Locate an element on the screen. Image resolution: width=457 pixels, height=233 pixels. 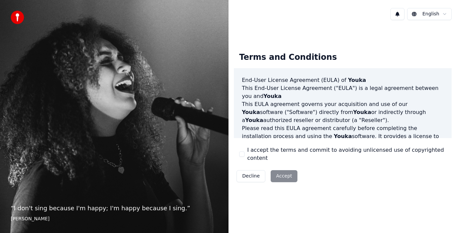
p: This EULA agreement governs your acquisition and use of our software ("Software") directly from o... is located at coordinates (342, 112).